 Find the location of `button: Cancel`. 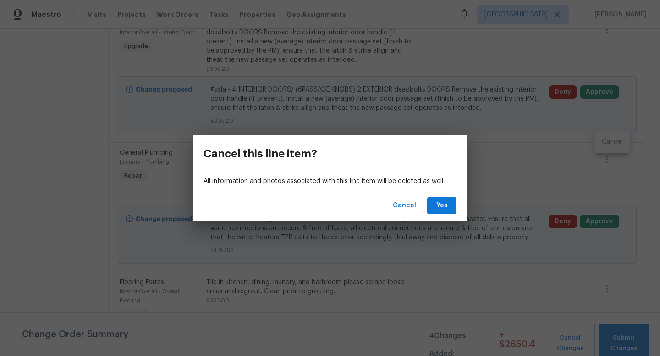

button: Cancel is located at coordinates (404, 206).